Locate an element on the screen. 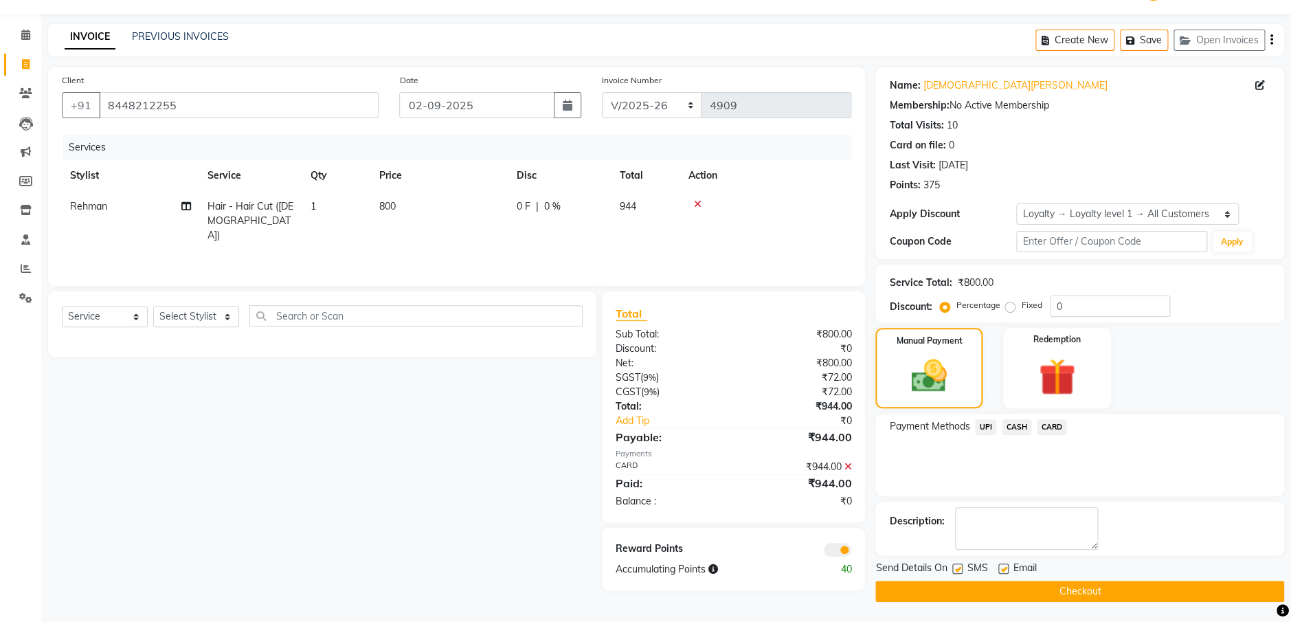 The width and height of the screenshot is (1291, 622). span: 800 is located at coordinates (387, 206).